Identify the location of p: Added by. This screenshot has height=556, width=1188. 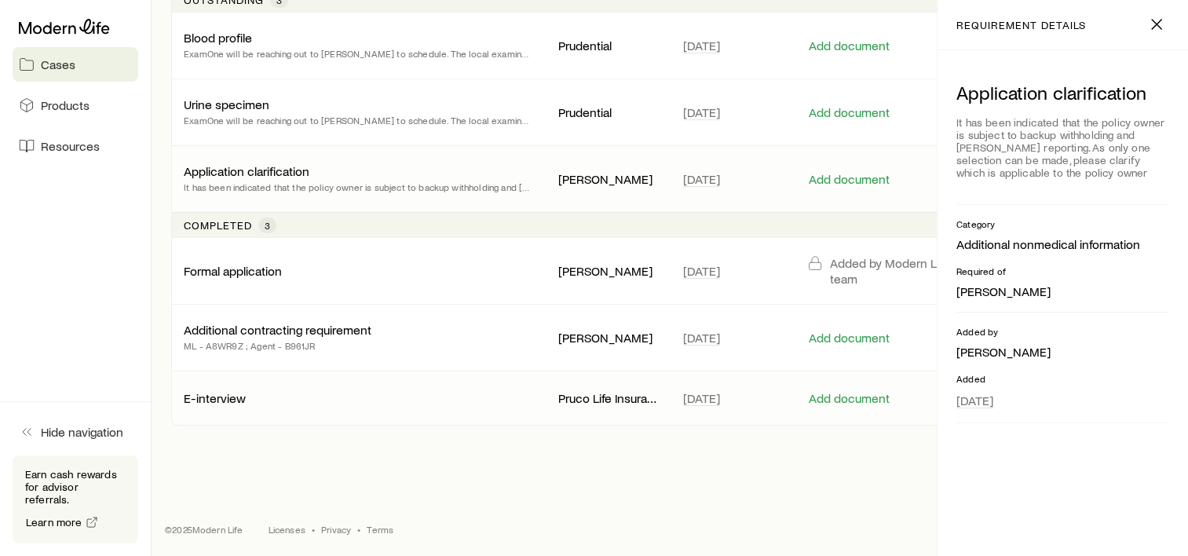
(1062, 331).